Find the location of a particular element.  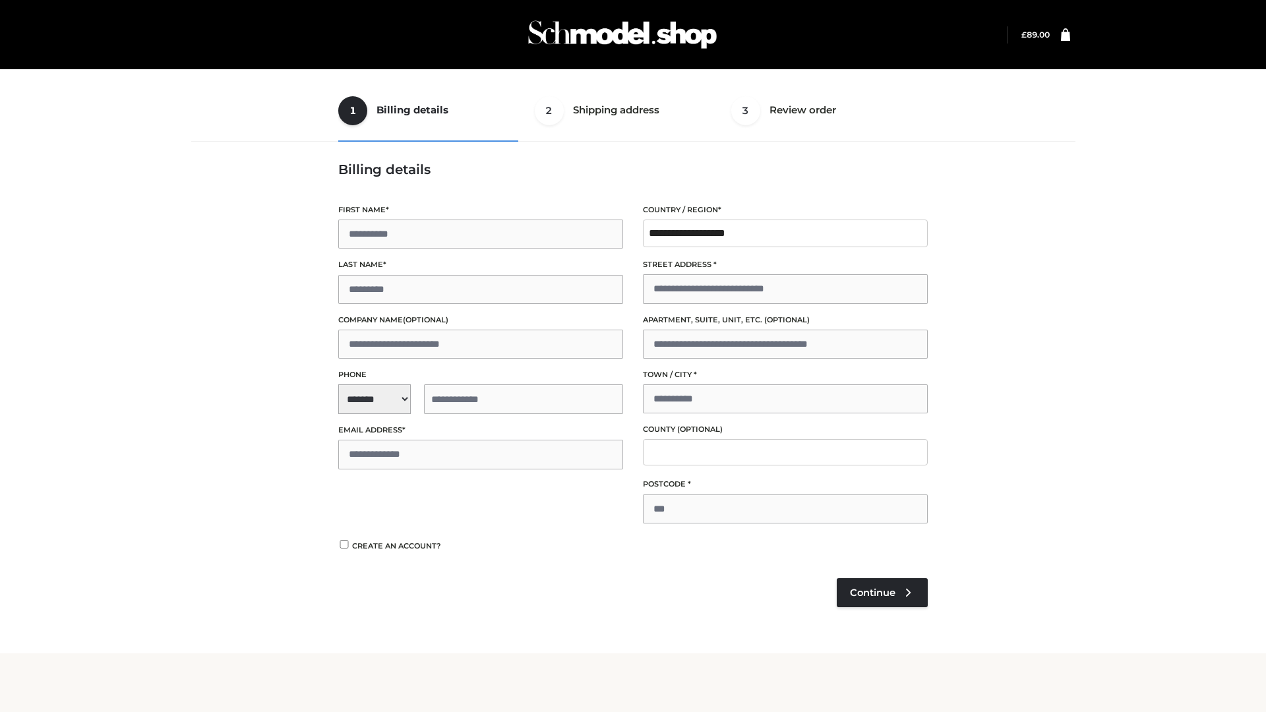

label: Postcode is located at coordinates (785, 484).